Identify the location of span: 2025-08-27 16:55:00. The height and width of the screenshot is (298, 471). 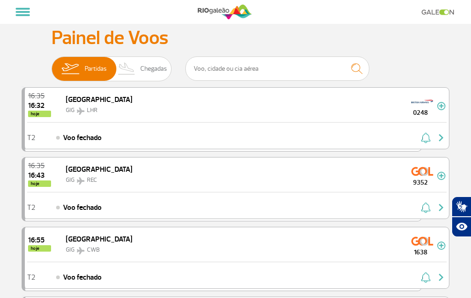
(40, 240).